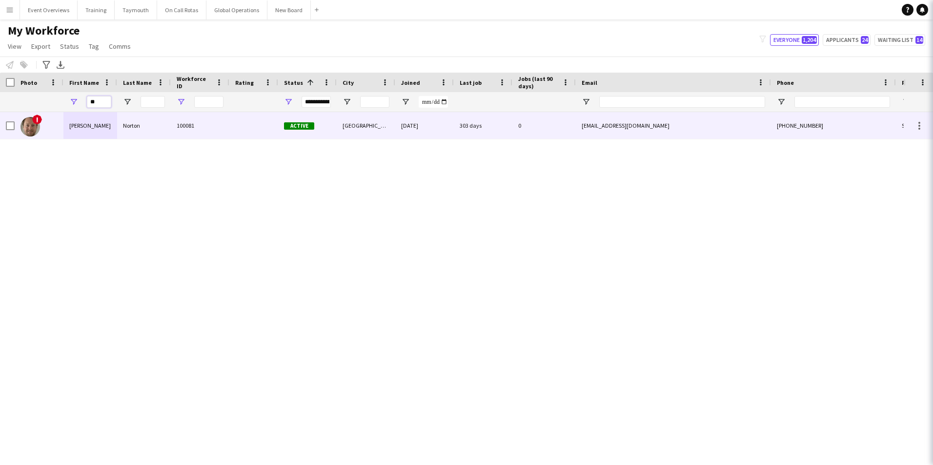 The height and width of the screenshot is (465, 933). Describe the element at coordinates (682, 102) in the screenshot. I see `input: Email Filter Input` at that location.